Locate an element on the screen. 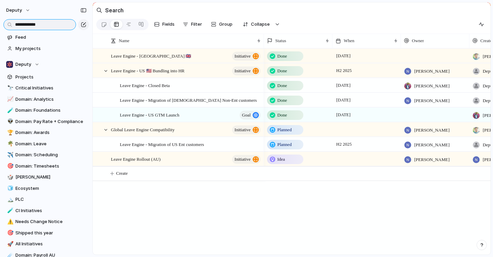  div: 🎯Shipped this year is located at coordinates (46, 233).